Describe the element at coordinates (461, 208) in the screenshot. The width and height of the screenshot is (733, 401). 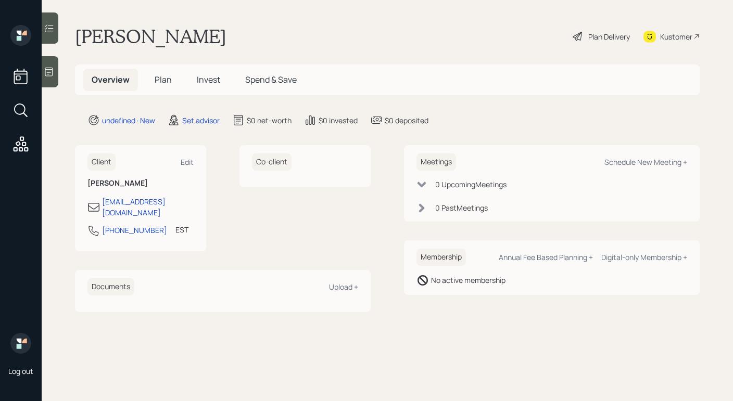
I see `div: 0 Past Meeting s` at that location.